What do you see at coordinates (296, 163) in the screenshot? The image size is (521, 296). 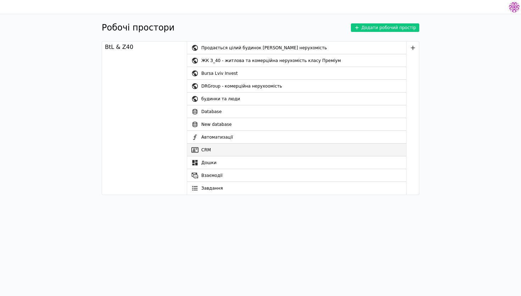 I see `a: Дошки` at bounding box center [296, 163].